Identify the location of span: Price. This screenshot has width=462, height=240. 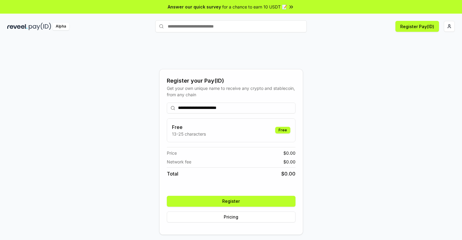
(171, 153).